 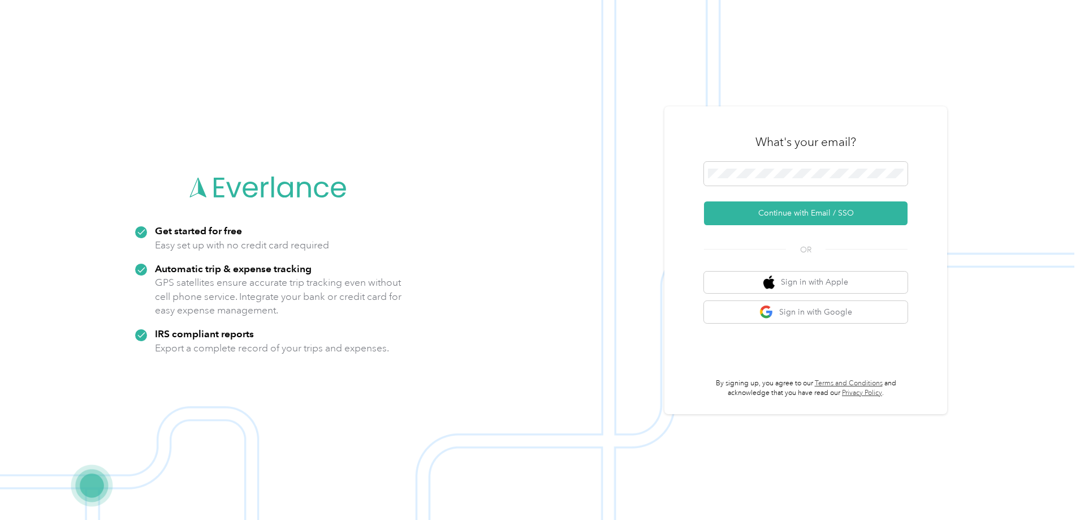 I want to click on p: GPS satellites ensure accurate trip tracking even without cell phone service. Integrate your bank..., so click(x=278, y=296).